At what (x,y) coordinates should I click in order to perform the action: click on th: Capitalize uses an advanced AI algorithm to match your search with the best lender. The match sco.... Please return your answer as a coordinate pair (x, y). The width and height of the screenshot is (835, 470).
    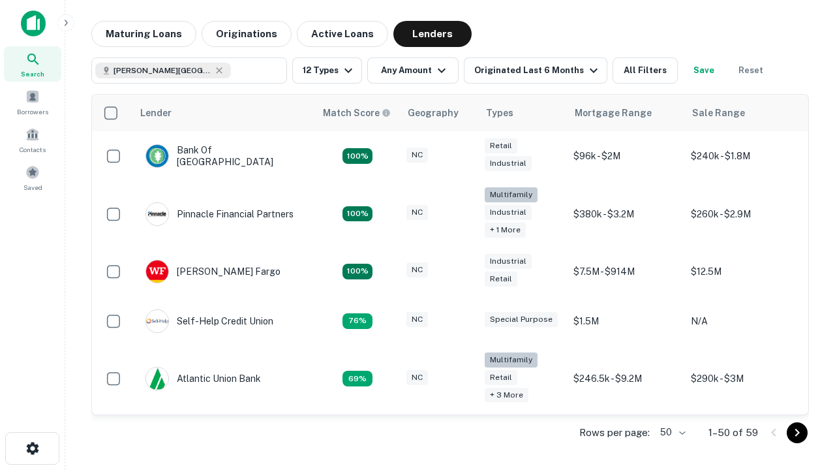
    Looking at the image, I should click on (357, 113).